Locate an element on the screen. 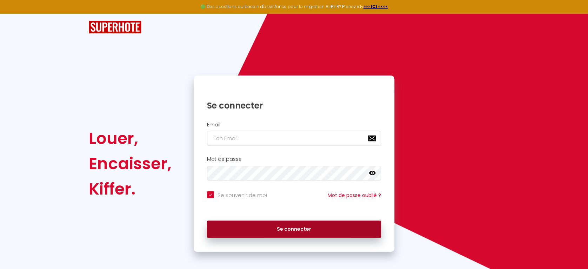  img: SuperHote logo is located at coordinates (115, 27).